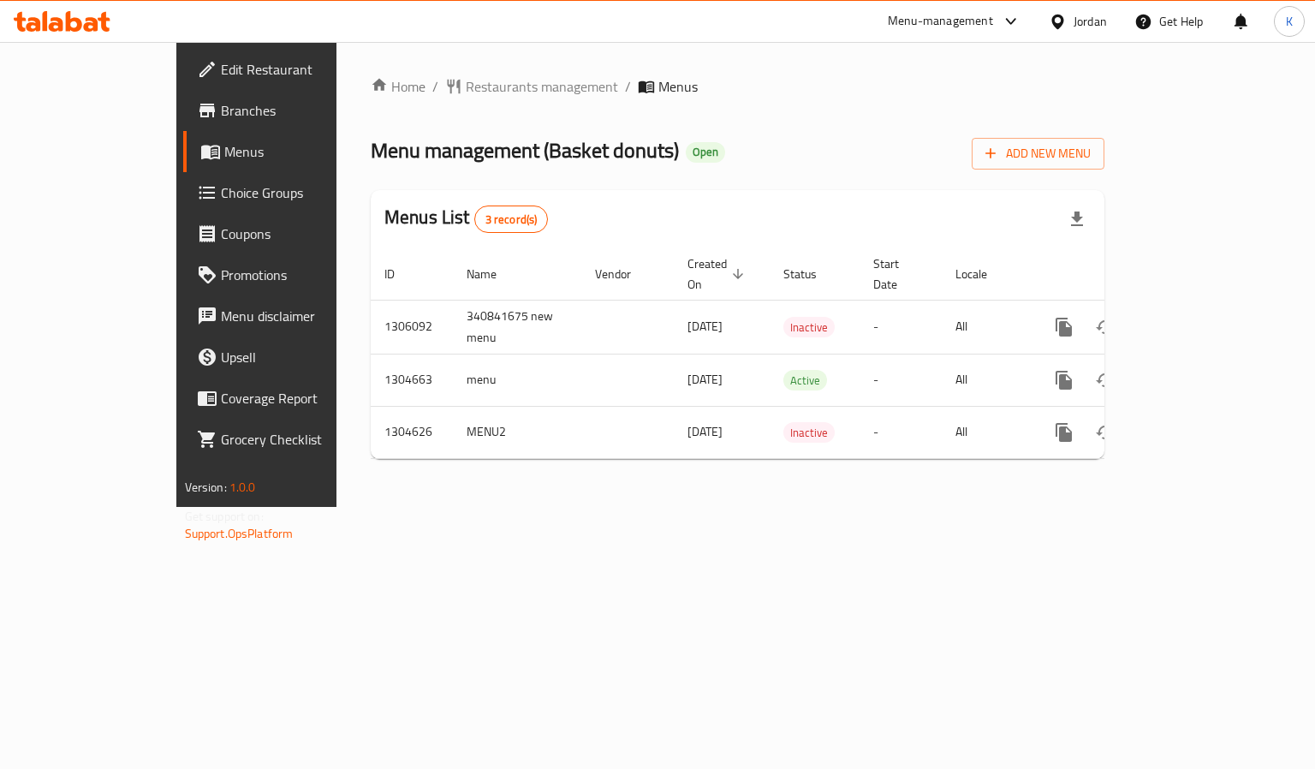  Describe the element at coordinates (301, 193) in the screenshot. I see `span: Choice Groups` at that location.